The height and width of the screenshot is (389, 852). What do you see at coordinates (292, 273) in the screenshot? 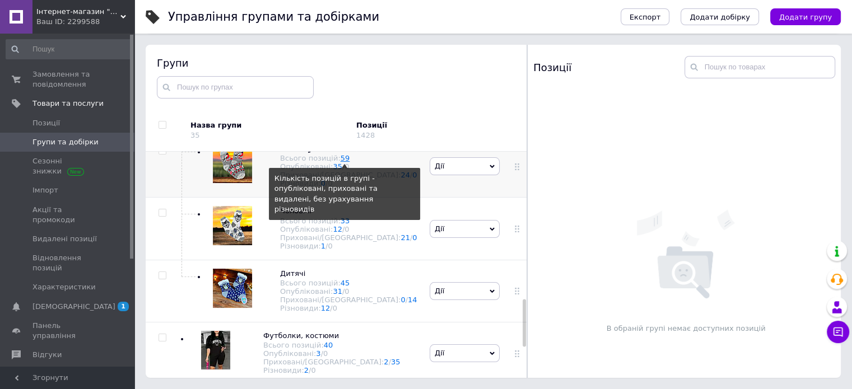
I see `span: Дитячі` at bounding box center [292, 273].